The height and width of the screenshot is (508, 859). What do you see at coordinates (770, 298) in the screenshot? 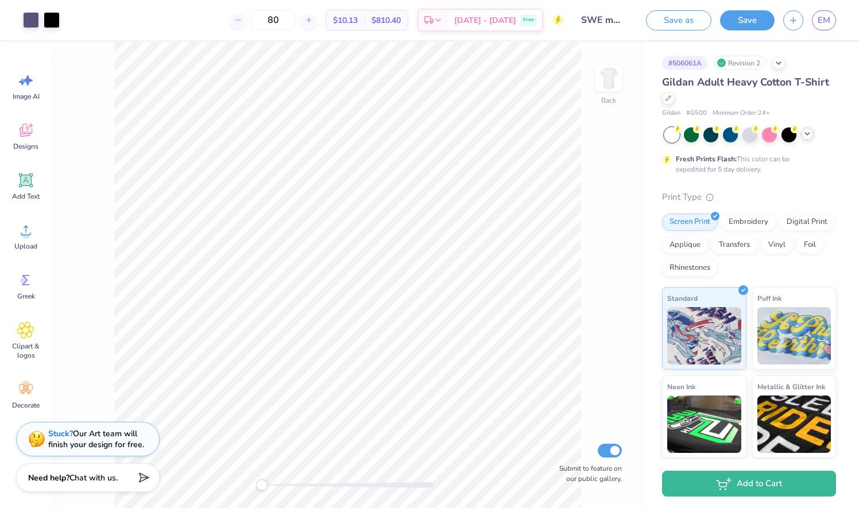
I see `span: Puff Ink` at bounding box center [770, 298].